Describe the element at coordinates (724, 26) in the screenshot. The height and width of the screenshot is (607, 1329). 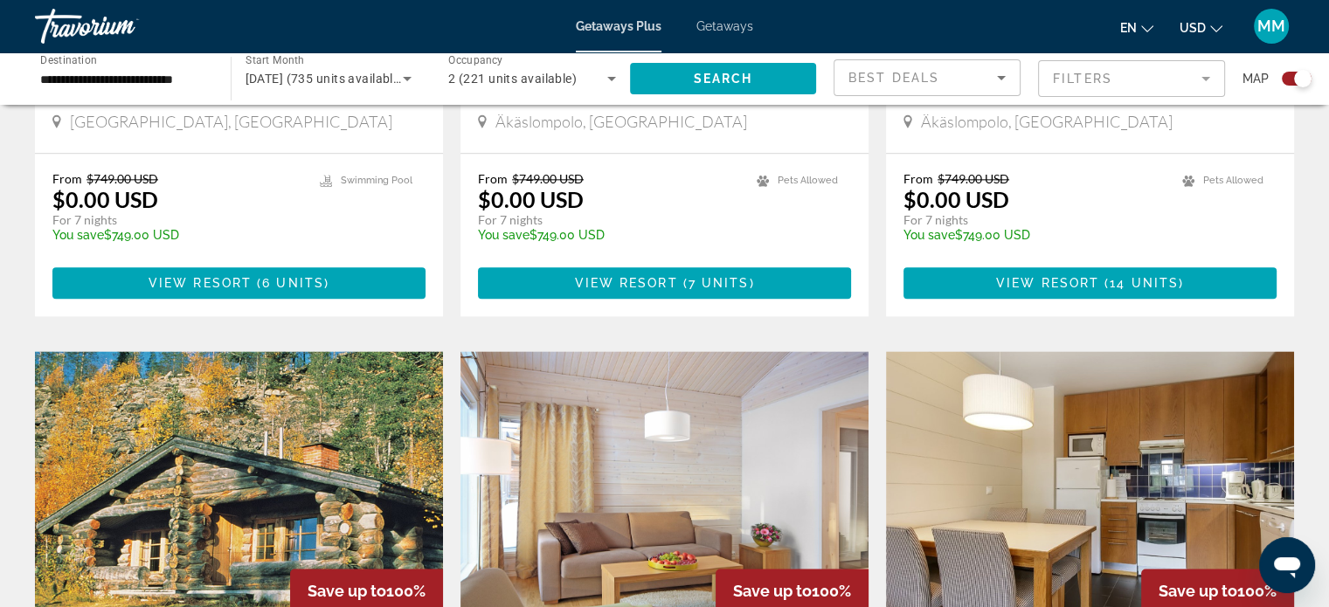
I see `span: Getaways` at that location.